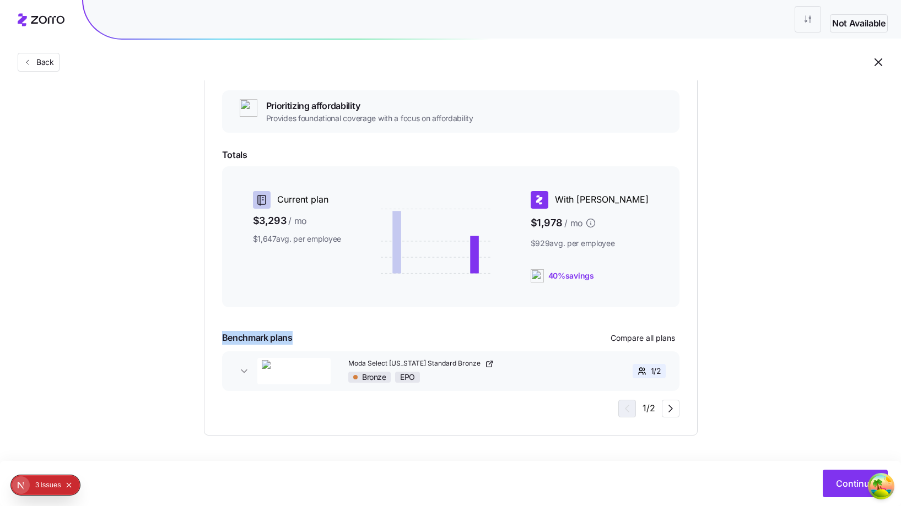 This screenshot has width=901, height=506. I want to click on span: Continue, so click(855, 484).